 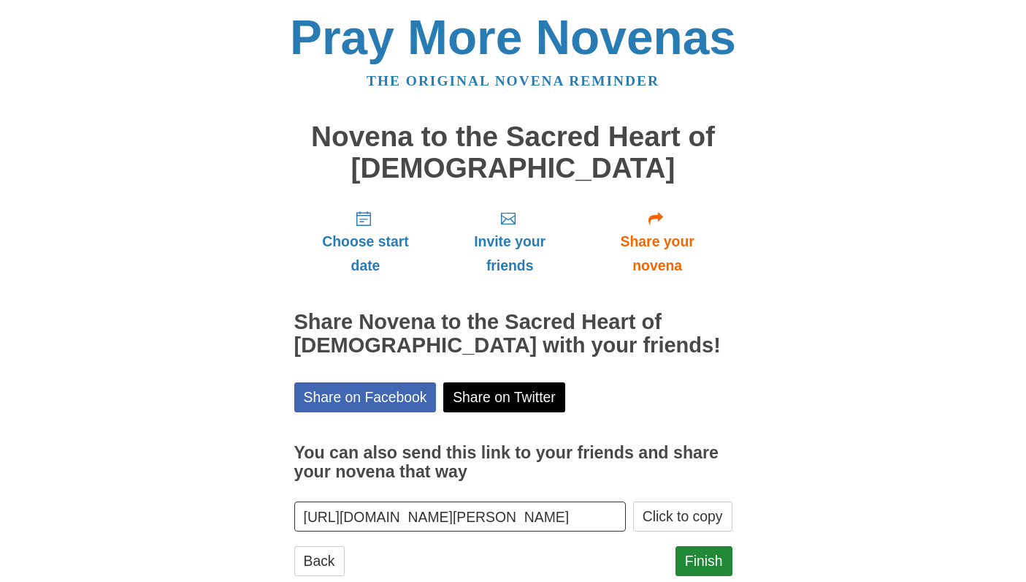 I want to click on a: The original novena reminder, so click(x=513, y=80).